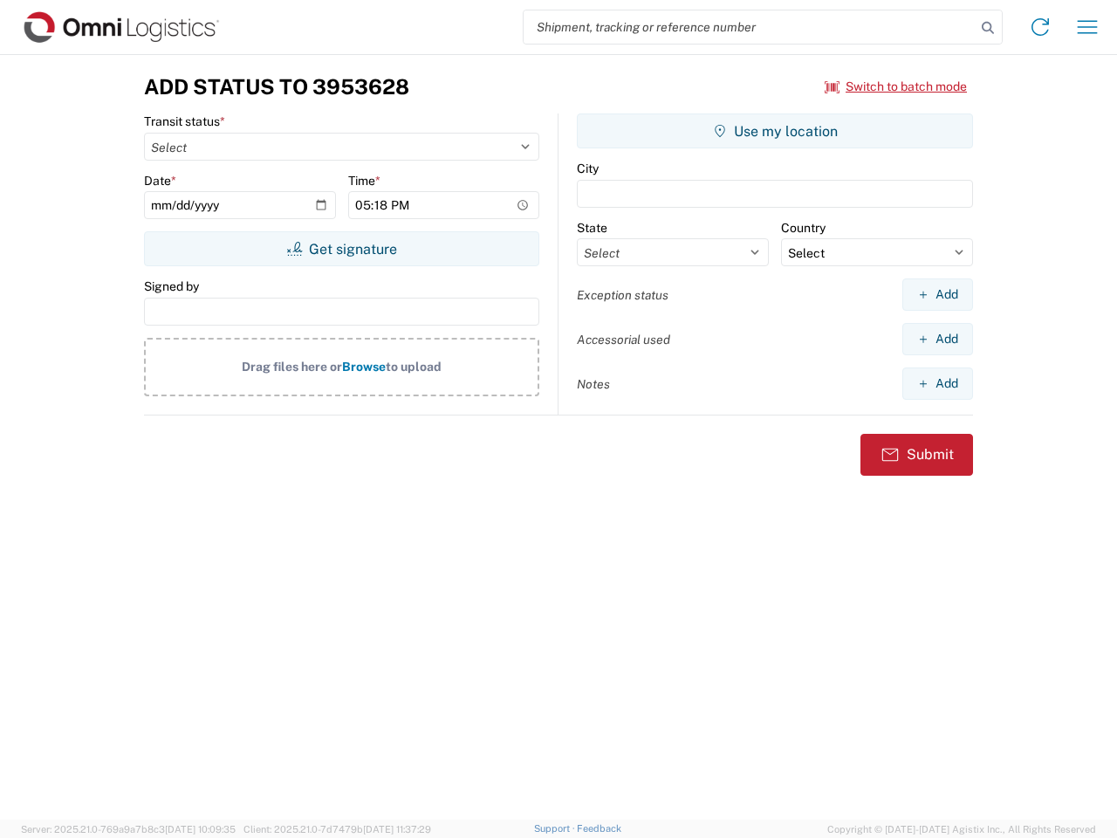  Describe the element at coordinates (803, 228) in the screenshot. I see `label: Country` at that location.